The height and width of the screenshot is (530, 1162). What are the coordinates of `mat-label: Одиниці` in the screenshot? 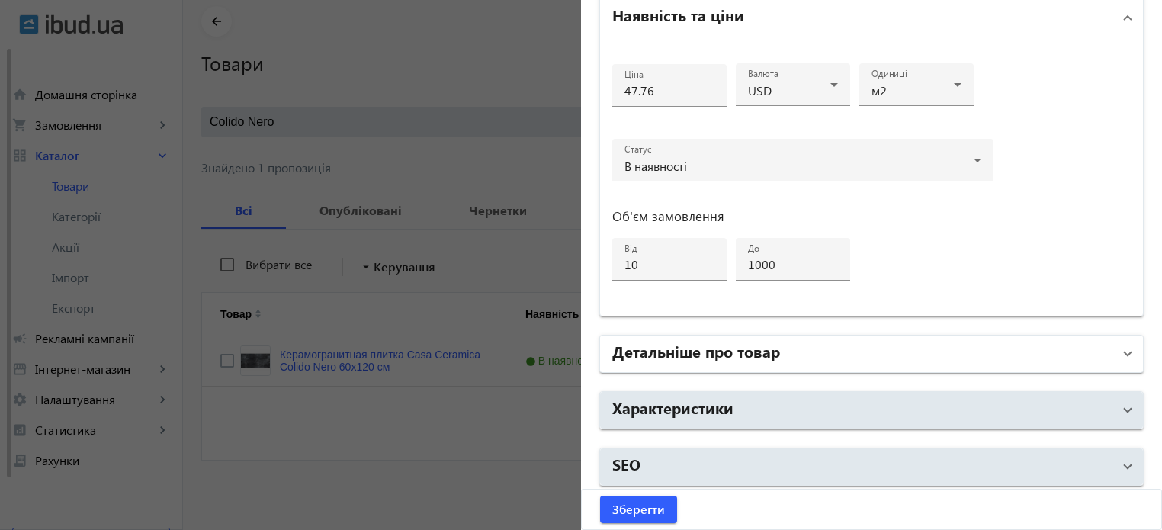 It's located at (889, 74).